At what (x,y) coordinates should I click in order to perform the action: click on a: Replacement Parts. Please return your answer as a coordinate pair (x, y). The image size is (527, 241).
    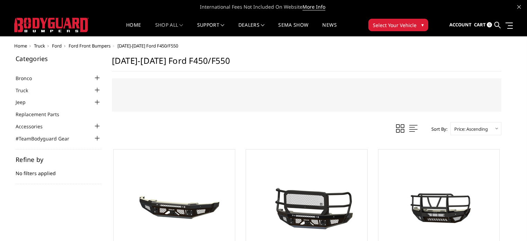
    Looking at the image, I should click on (42, 114).